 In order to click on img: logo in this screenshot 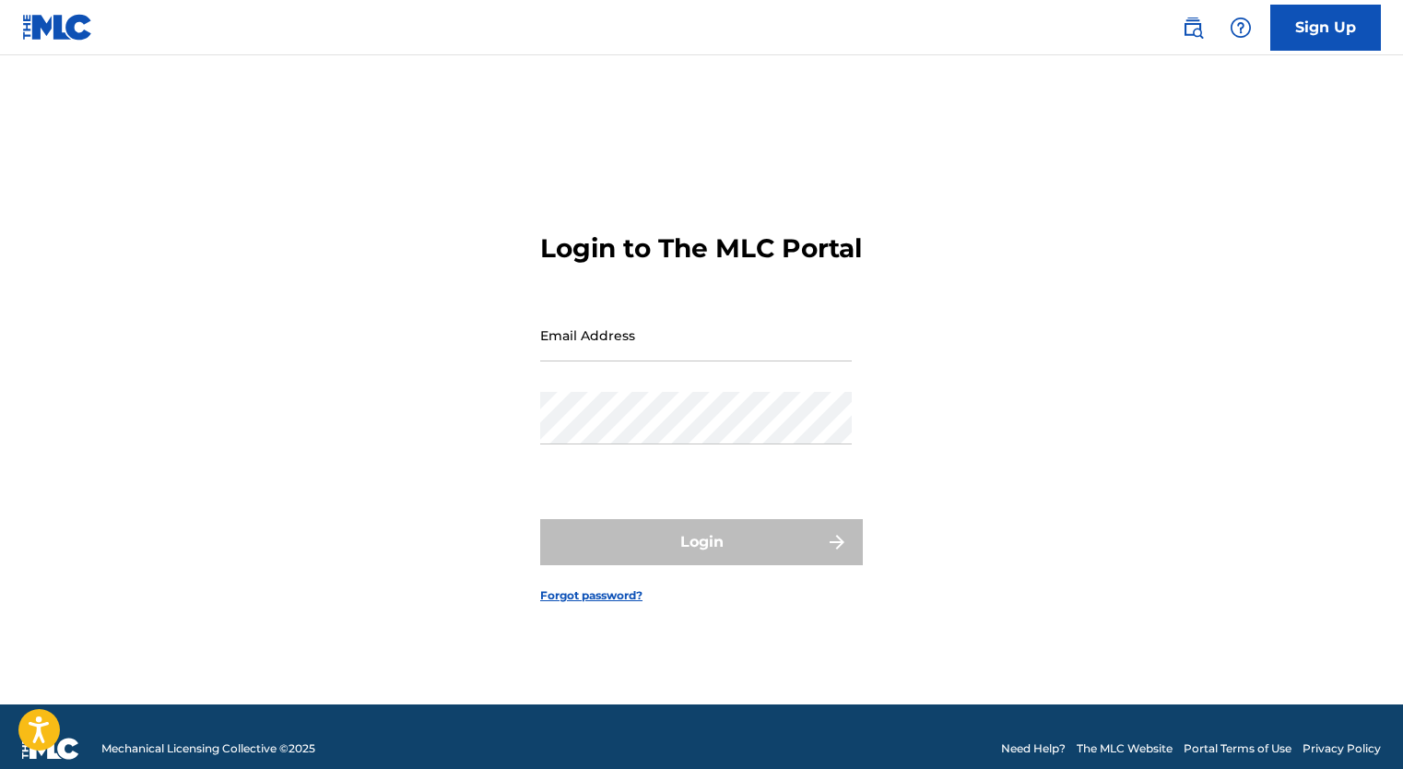, I will do `click(51, 749)`.